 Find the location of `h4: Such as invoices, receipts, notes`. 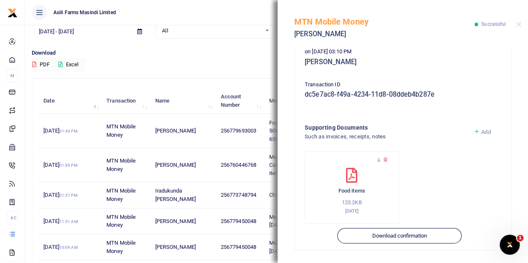

h4: Such as invoices, receipts, notes is located at coordinates (386, 137).